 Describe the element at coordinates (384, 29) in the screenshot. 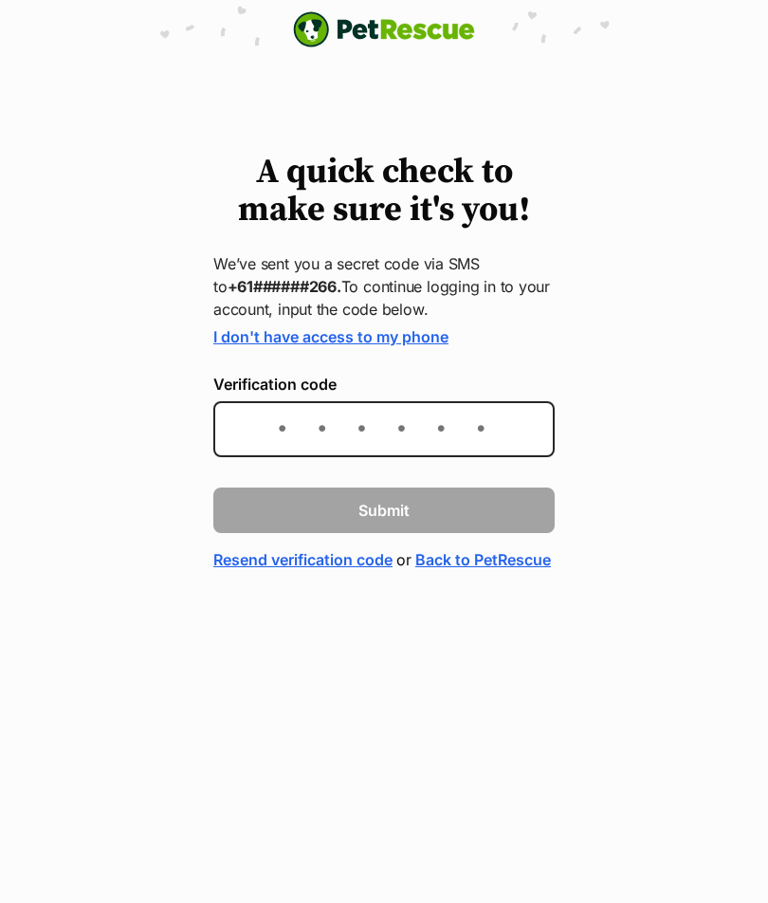

I see `a: PetRescue` at that location.